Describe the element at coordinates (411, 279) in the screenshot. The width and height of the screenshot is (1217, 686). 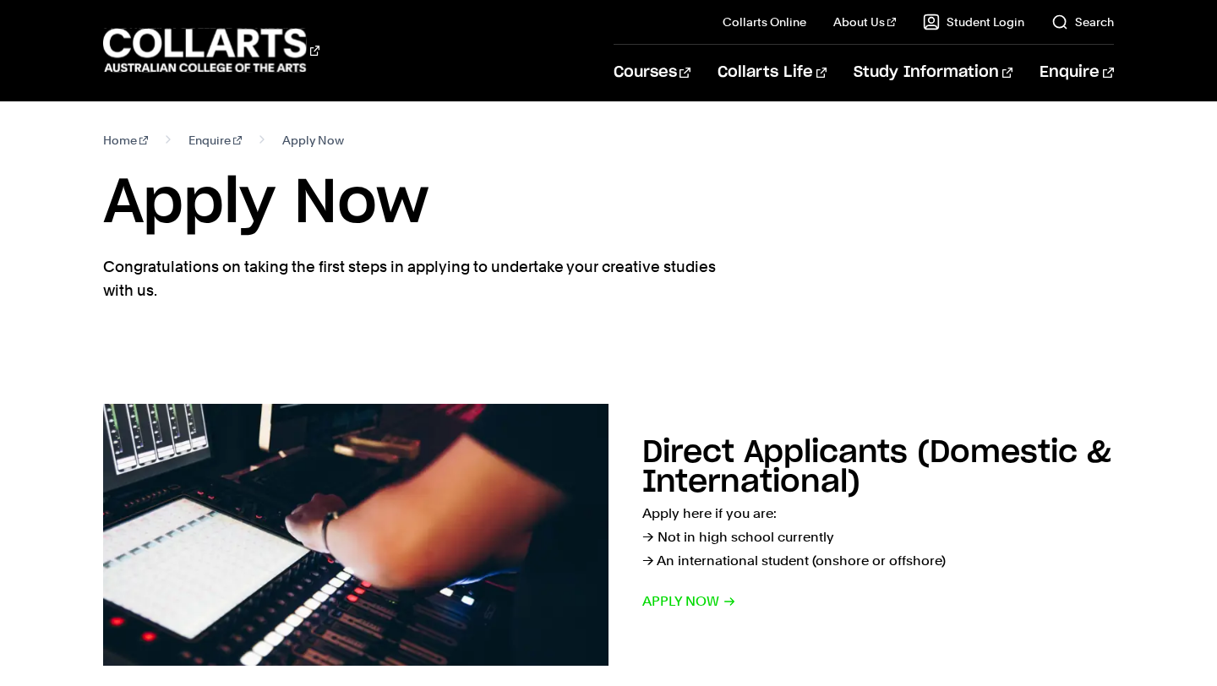
I see `p: Congratulations on taking the first steps in applying to undertake your creative studies with us.` at that location.